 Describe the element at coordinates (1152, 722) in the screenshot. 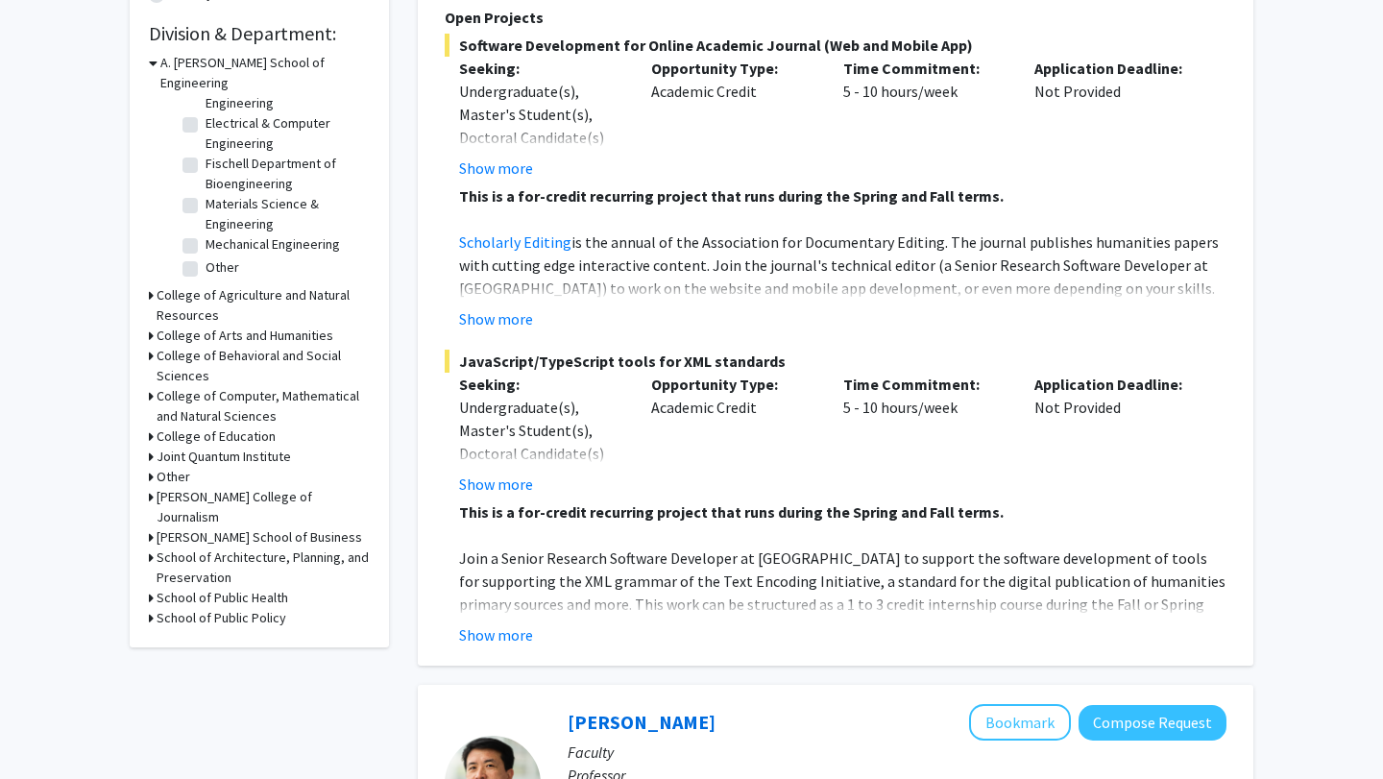

I see `button: Compose Request to Ning Zeng` at that location.